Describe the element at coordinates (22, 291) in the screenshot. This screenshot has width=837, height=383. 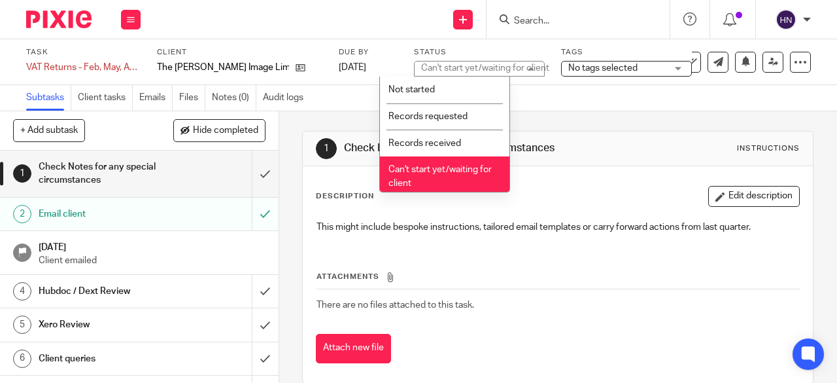
I see `div: 4` at that location.